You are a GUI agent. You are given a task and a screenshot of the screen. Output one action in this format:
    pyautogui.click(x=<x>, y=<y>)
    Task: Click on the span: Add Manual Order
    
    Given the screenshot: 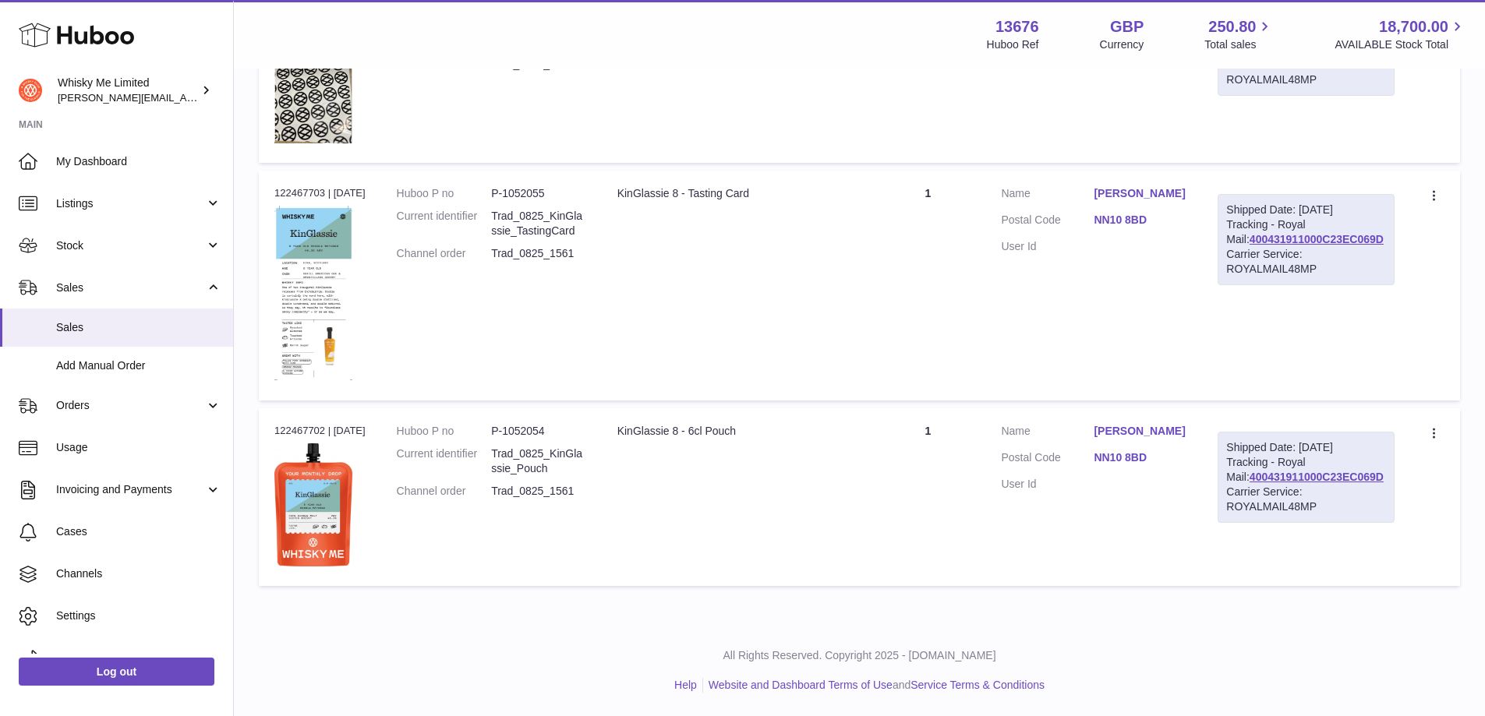 What is the action you would take?
    pyautogui.click(x=139, y=366)
    